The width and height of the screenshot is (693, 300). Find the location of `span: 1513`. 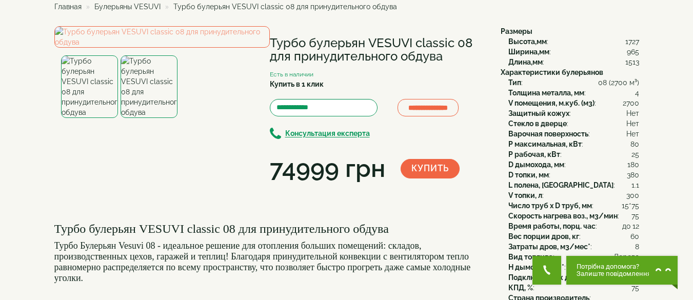

span: 1513 is located at coordinates (632, 62).